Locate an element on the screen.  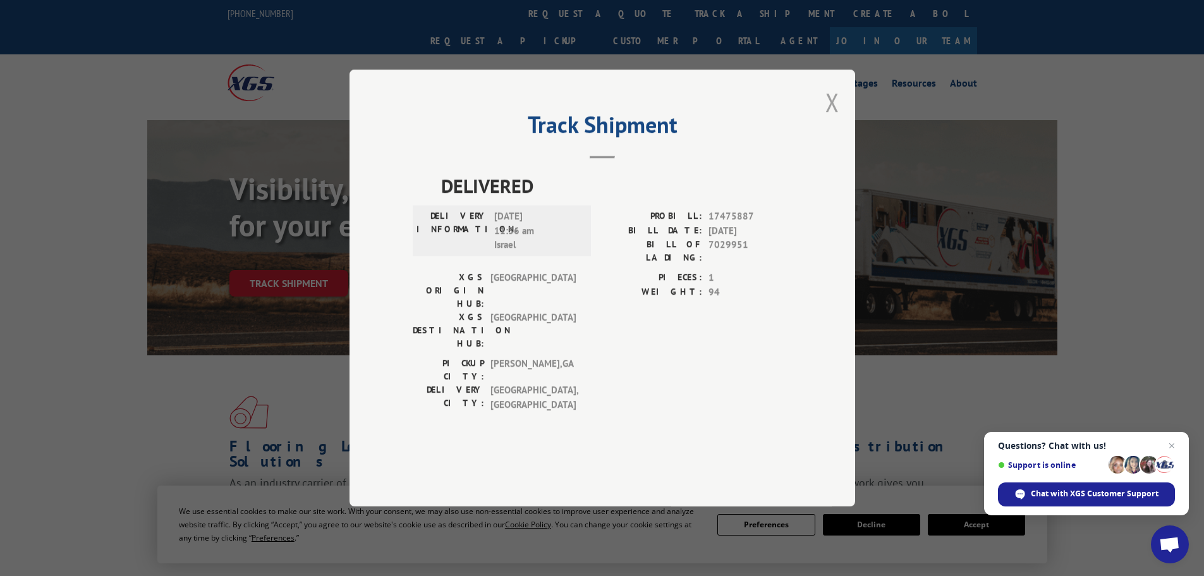
label: WEIGHT: is located at coordinates (652, 292).